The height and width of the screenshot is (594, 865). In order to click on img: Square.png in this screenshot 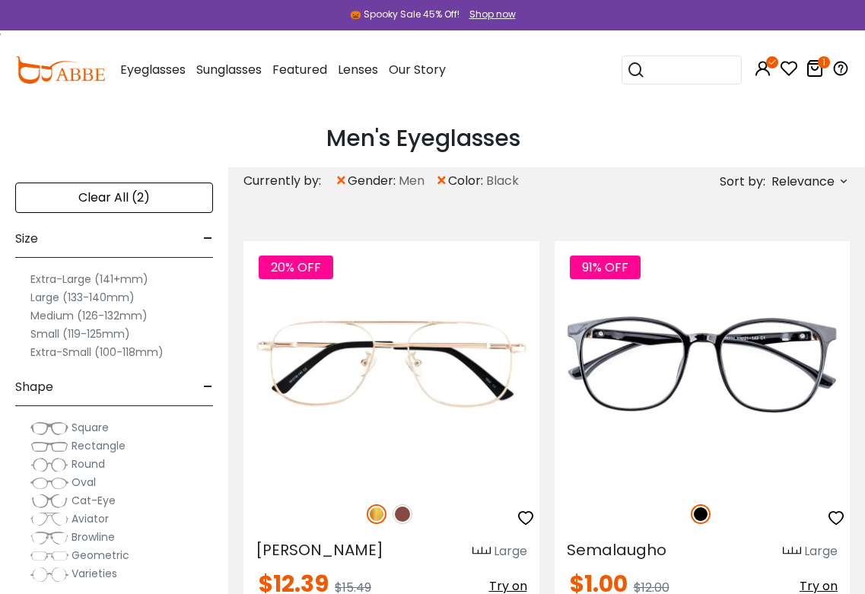, I will do `click(49, 428)`.